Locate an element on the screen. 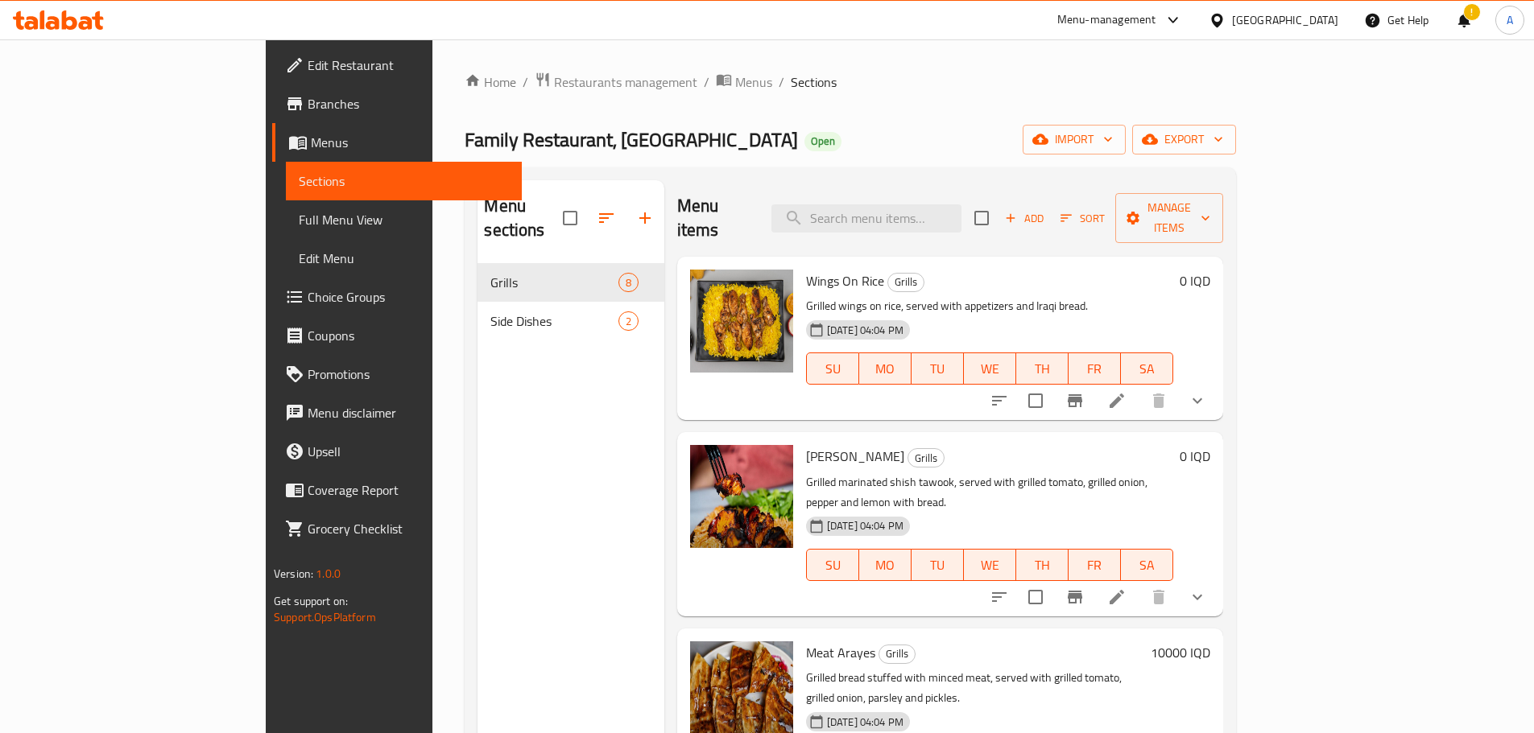 The width and height of the screenshot is (1534, 733). span: Restaurants management is located at coordinates (626, 82).